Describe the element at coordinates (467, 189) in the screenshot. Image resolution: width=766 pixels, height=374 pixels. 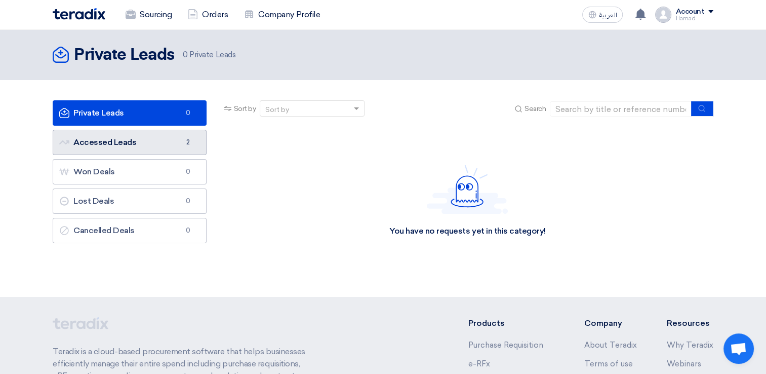
I see `img: Hello` at that location.